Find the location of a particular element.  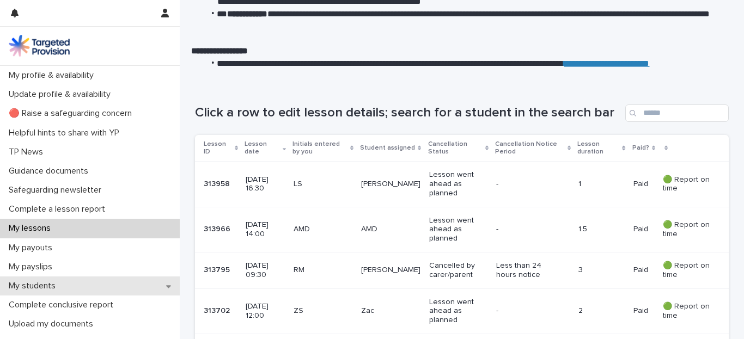

p: TP News is located at coordinates (28, 152).